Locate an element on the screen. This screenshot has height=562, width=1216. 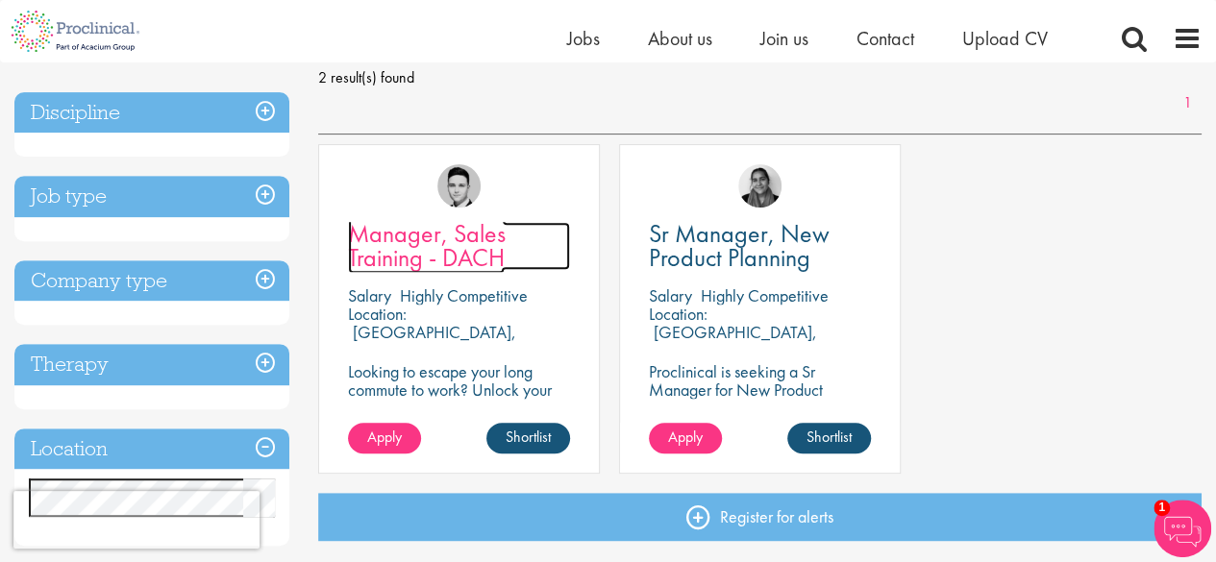
a: Register for alerts is located at coordinates (759, 517).